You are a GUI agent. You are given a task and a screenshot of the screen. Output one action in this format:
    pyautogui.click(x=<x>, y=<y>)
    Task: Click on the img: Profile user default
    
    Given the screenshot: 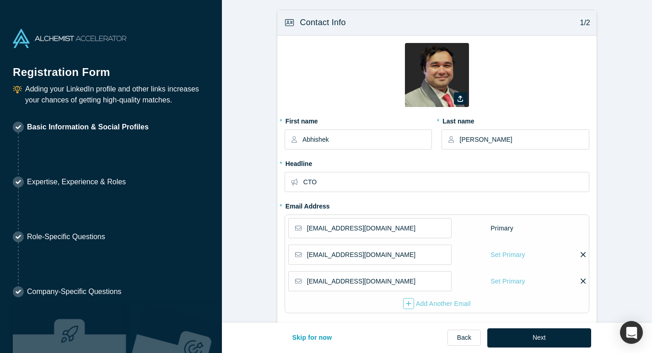 What is the action you would take?
    pyautogui.click(x=437, y=75)
    